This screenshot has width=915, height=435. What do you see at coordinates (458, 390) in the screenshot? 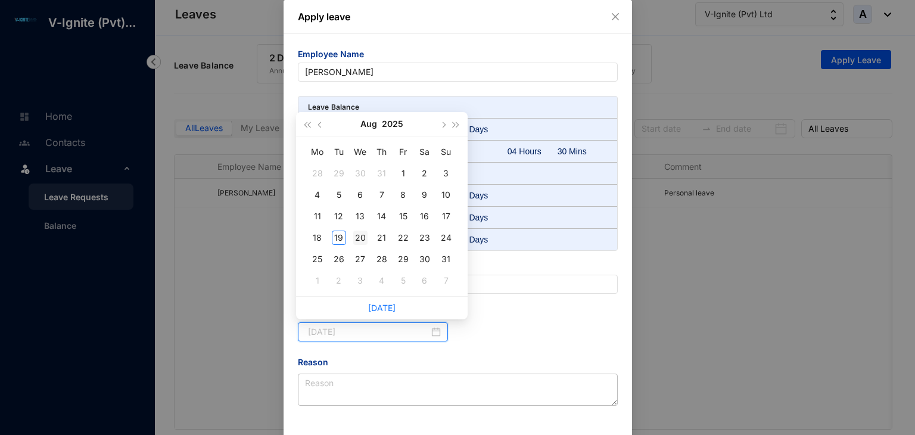
I see `textarea: Reason` at bounding box center [458, 390].